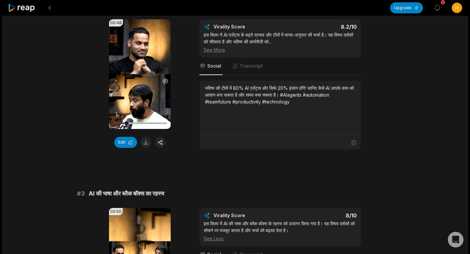  Describe the element at coordinates (280, 50) in the screenshot. I see `div: See More` at that location.